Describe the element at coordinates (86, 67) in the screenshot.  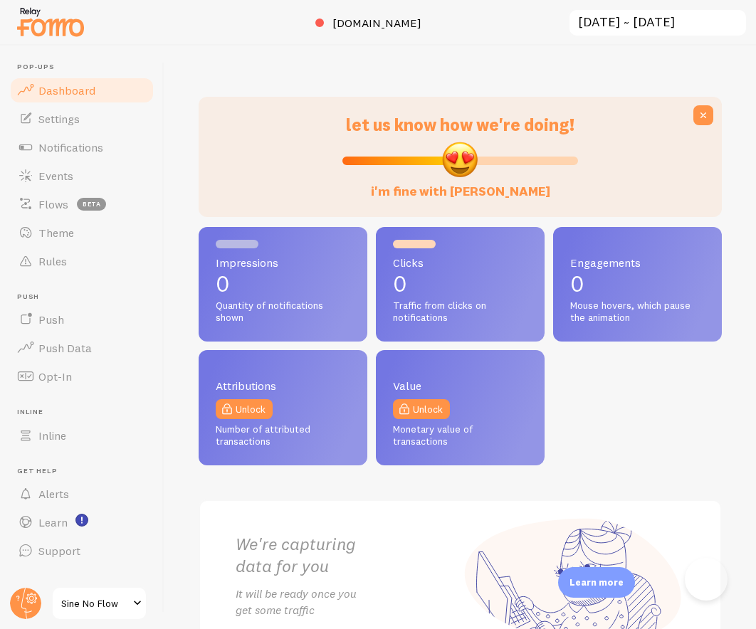
I see `span: Pop-ups` at that location.